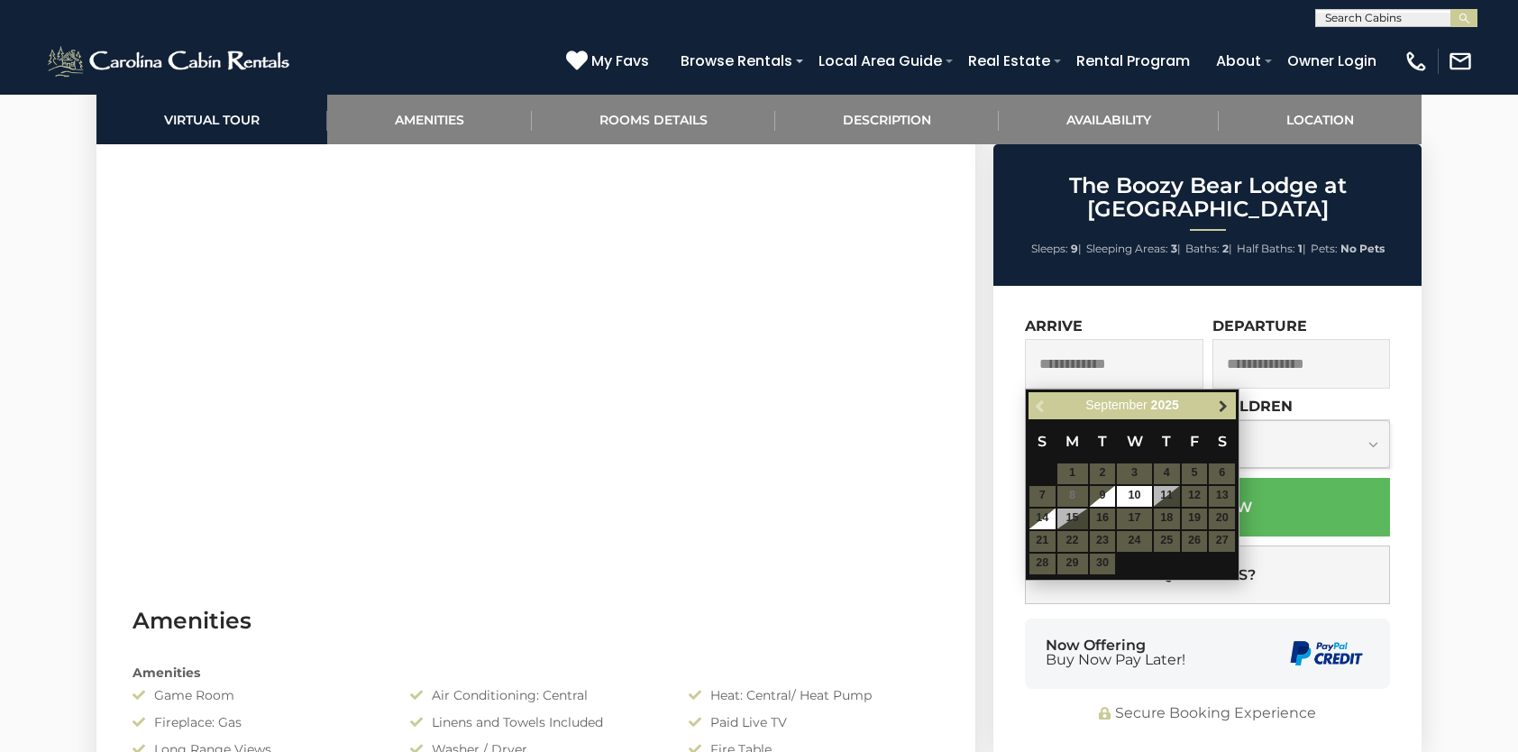 The width and height of the screenshot is (1518, 752). What do you see at coordinates (1259, 325) in the screenshot?
I see `label: Departure` at bounding box center [1259, 325].